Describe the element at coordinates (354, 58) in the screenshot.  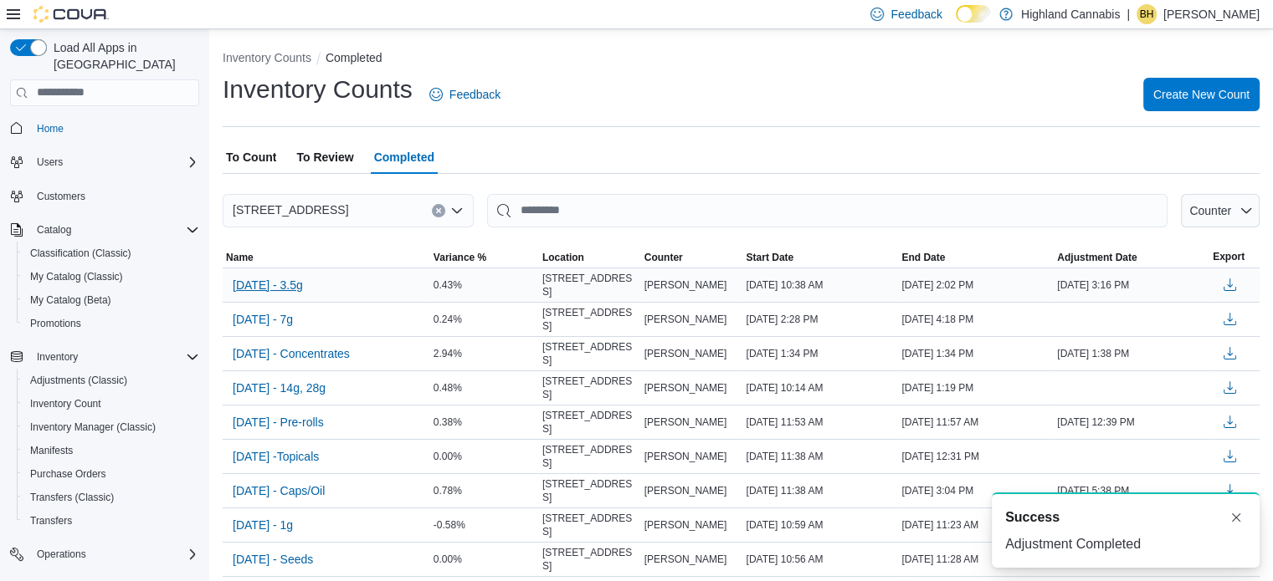
I see `button: Completed` at that location.